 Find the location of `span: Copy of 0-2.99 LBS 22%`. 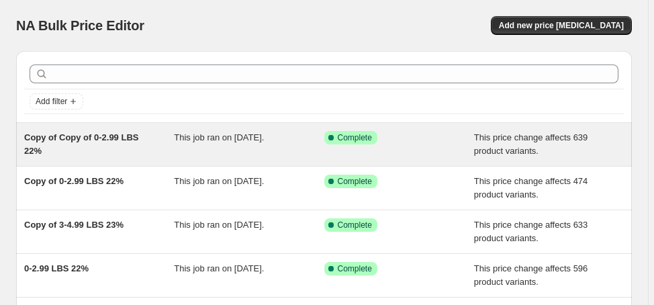

span: Copy of 0-2.99 LBS 22% is located at coordinates (74, 181).